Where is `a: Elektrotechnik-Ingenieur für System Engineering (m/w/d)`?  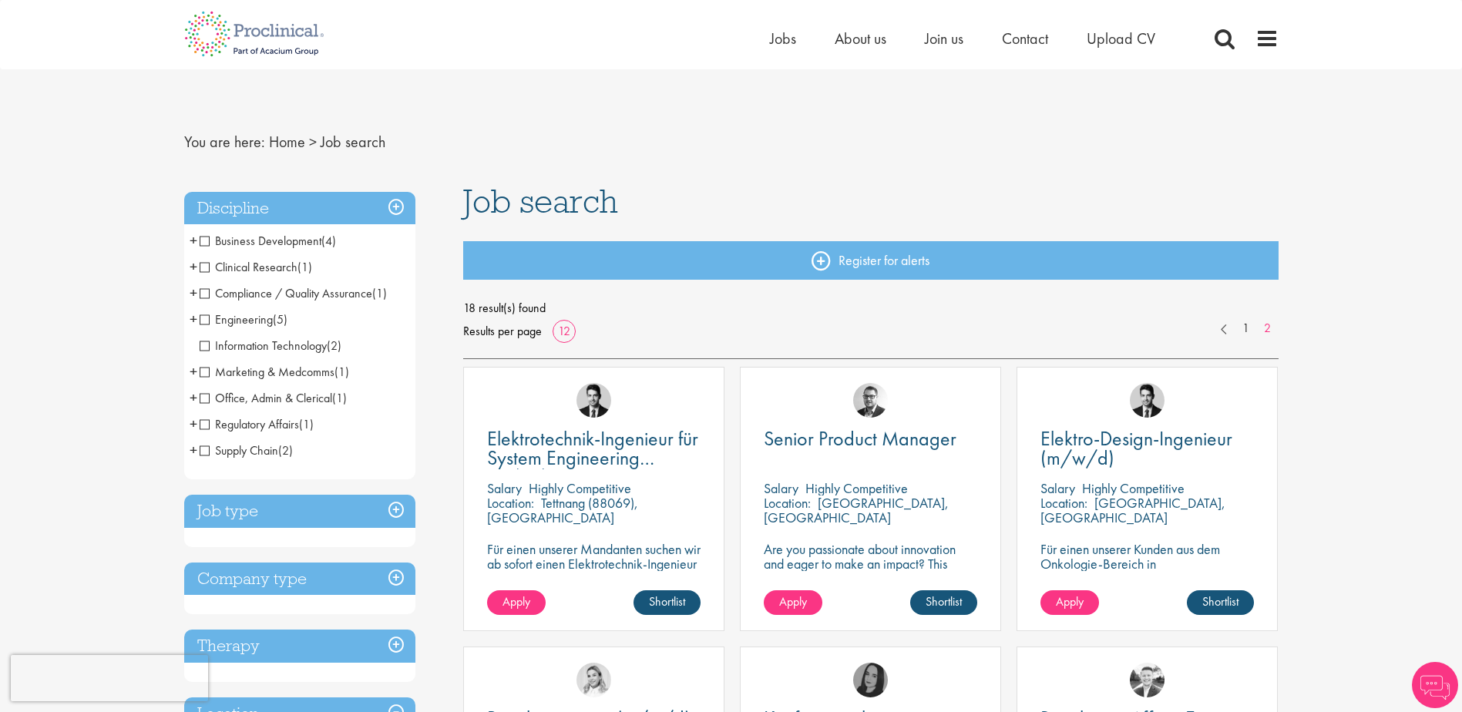
a: Elektrotechnik-Ingenieur für System Engineering (m/w/d) is located at coordinates (593, 448).